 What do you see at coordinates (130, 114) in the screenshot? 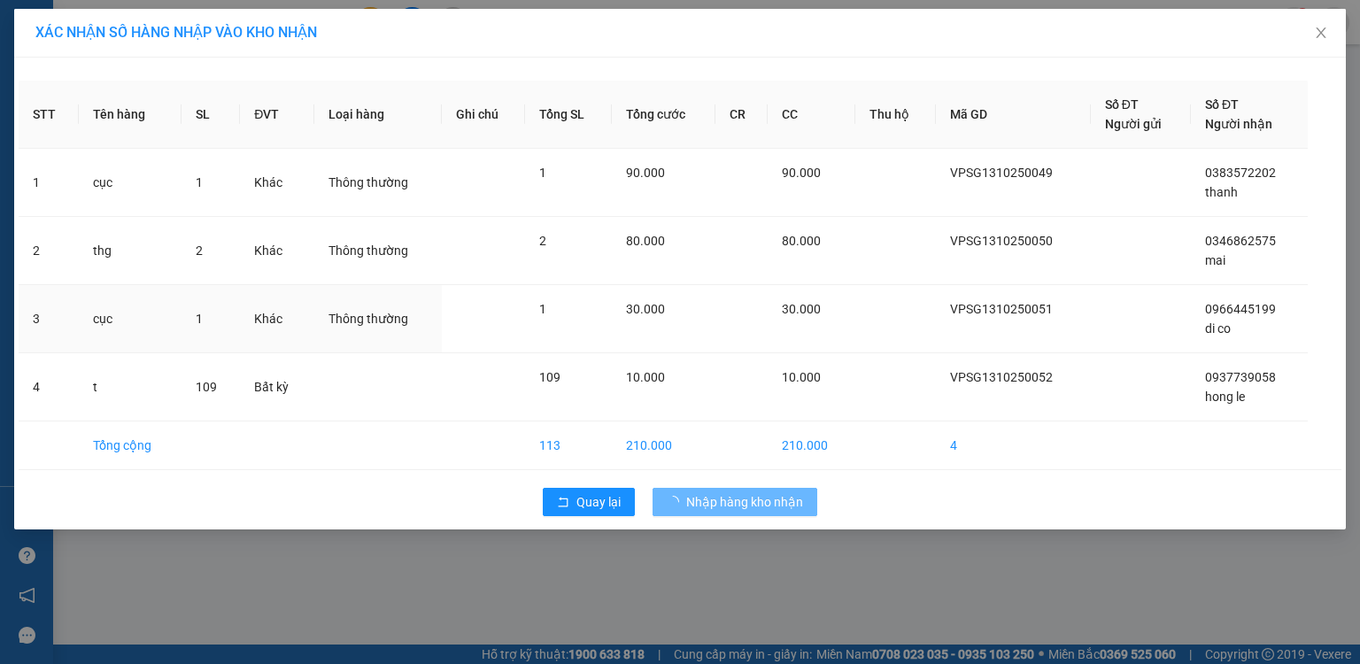
I see `th: Tên hàng` at bounding box center [130, 114].